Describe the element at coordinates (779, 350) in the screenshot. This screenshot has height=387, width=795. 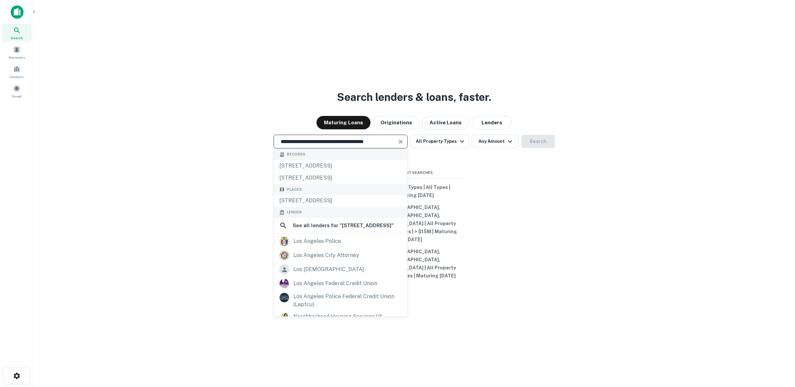
I see `div: Chat Widget` at that location.